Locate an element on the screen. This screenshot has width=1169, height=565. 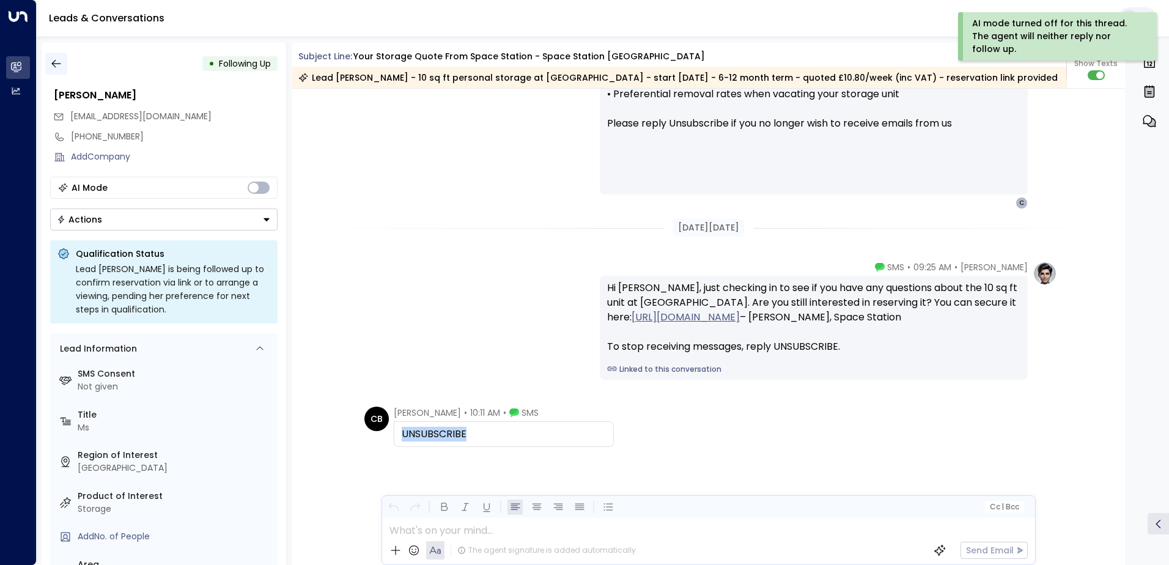
span: 10:11 AM is located at coordinates (485, 413).